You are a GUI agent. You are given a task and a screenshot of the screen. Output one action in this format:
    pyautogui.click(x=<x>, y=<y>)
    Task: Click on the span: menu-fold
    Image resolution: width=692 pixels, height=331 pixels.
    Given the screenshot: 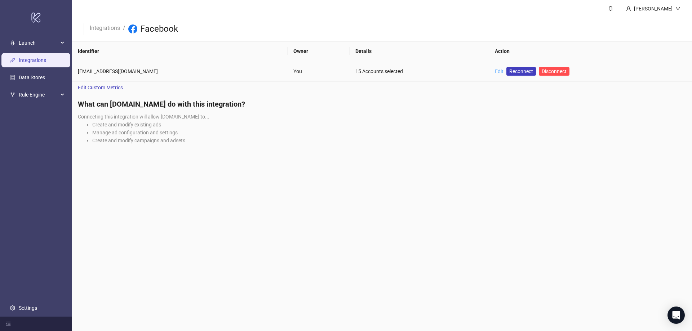 What is the action you would take?
    pyautogui.click(x=8, y=324)
    